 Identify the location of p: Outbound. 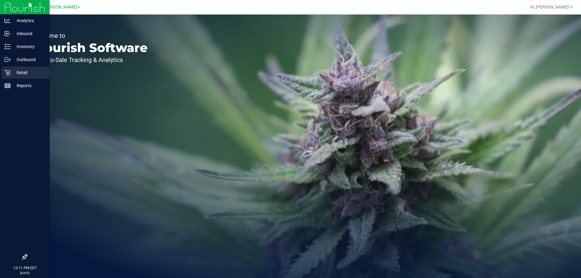
(29, 60).